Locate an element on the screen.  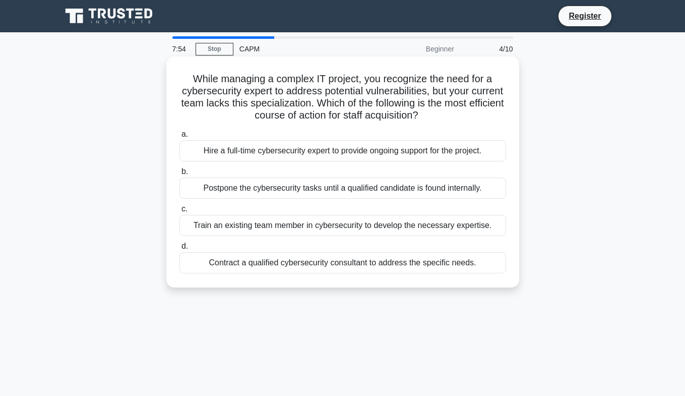
div: 4/10 is located at coordinates (490, 49).